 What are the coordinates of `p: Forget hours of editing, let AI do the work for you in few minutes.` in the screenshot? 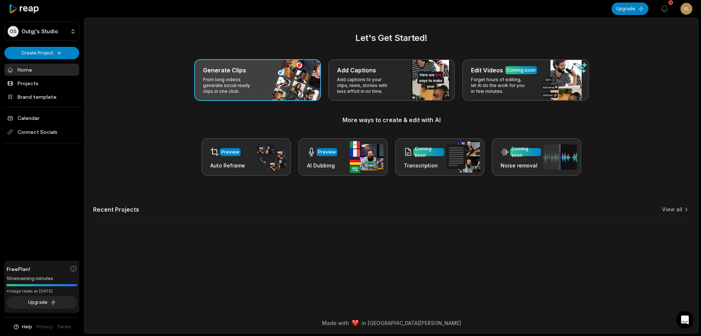 It's located at (499, 85).